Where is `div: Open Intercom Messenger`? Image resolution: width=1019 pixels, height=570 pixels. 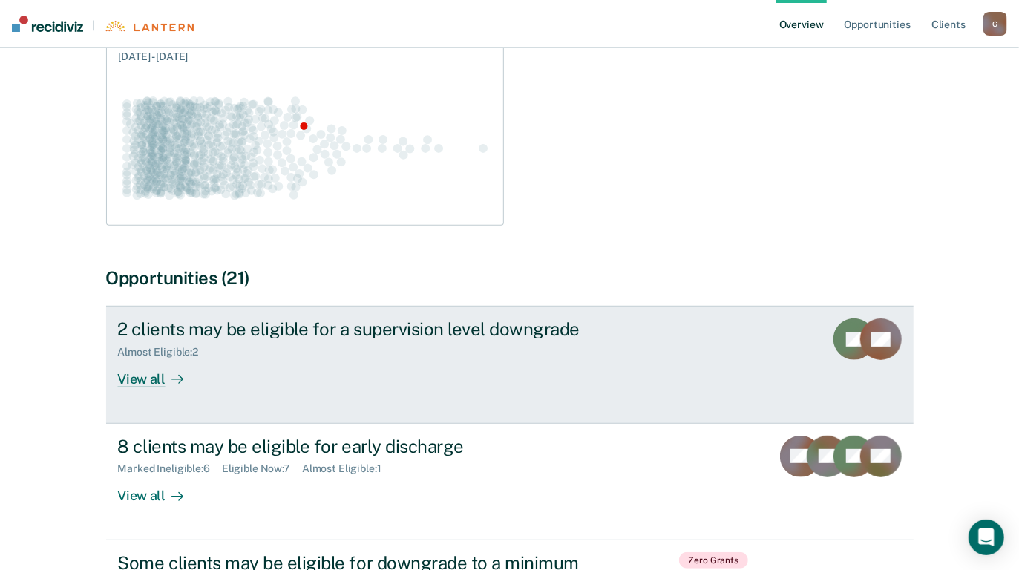
div: Open Intercom Messenger is located at coordinates (986, 537).